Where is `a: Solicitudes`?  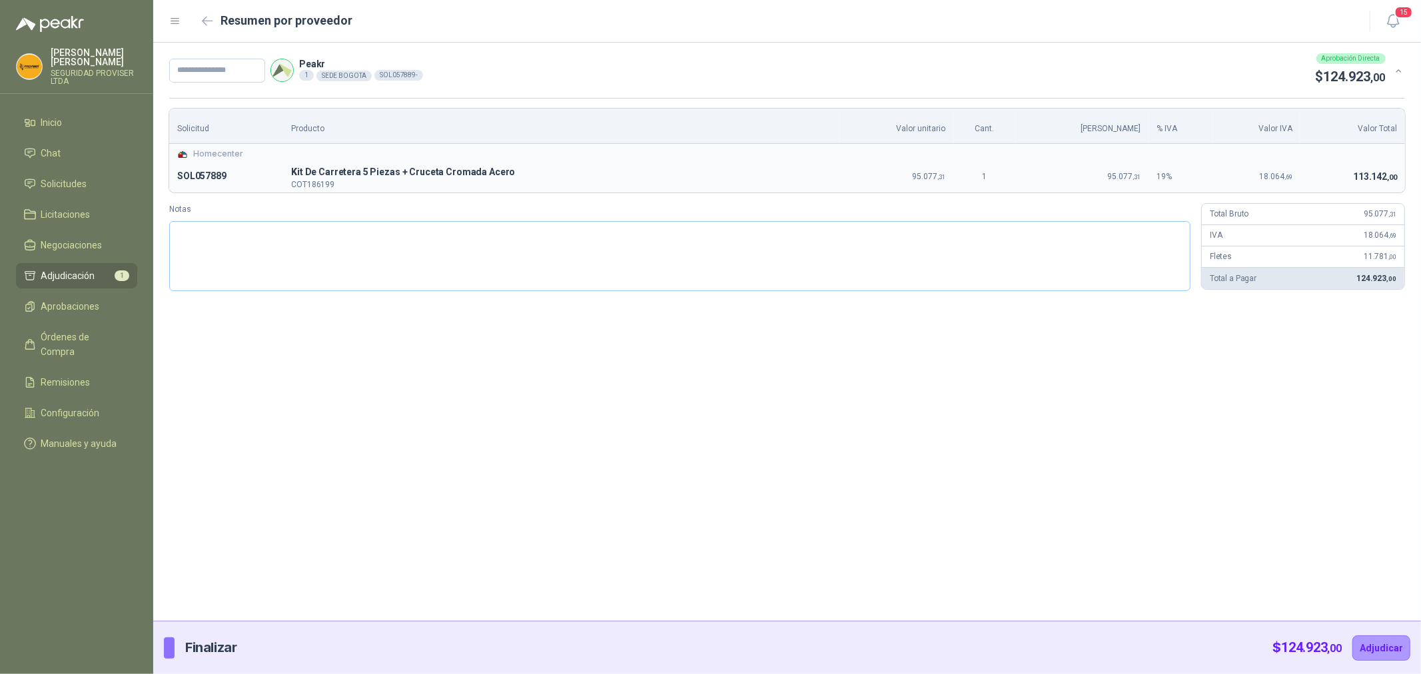 a: Solicitudes is located at coordinates (77, 184).